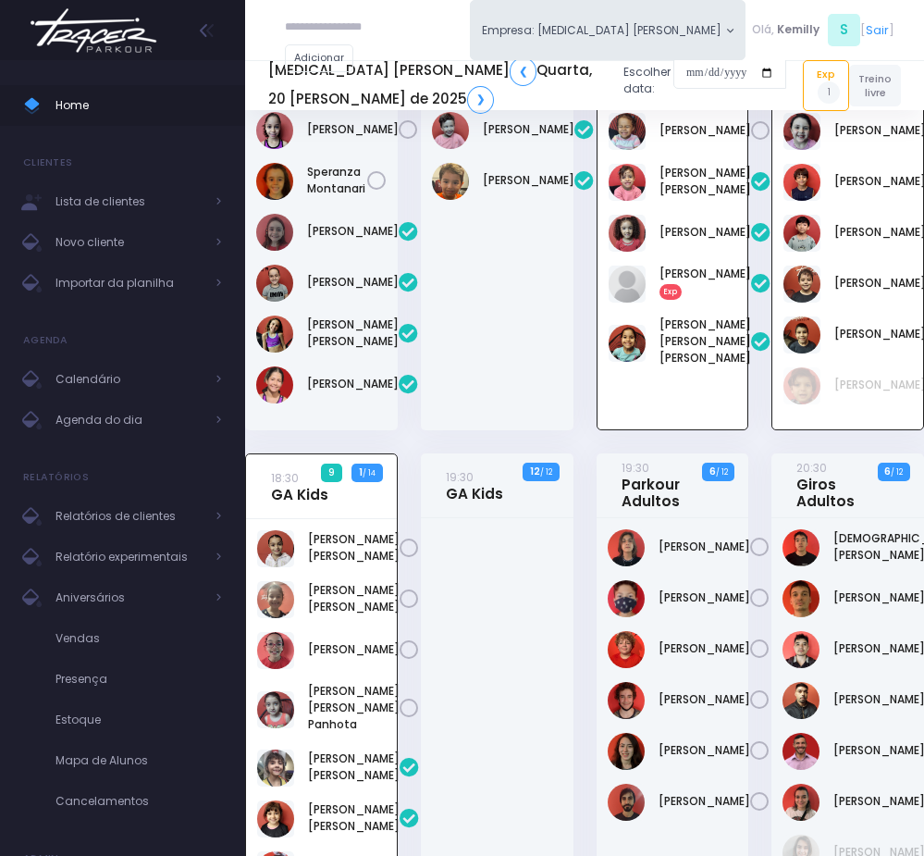  What do you see at coordinates (535, 471) in the screenshot?
I see `strong: 12` at bounding box center [535, 471].